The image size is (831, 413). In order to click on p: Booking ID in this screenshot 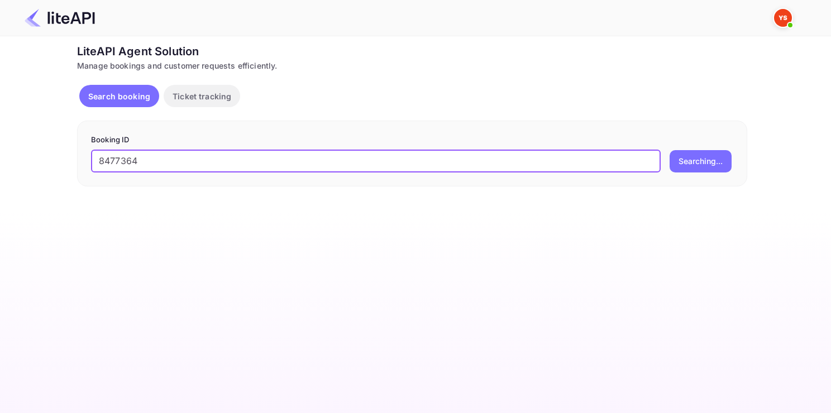, I will do `click(412, 140)`.